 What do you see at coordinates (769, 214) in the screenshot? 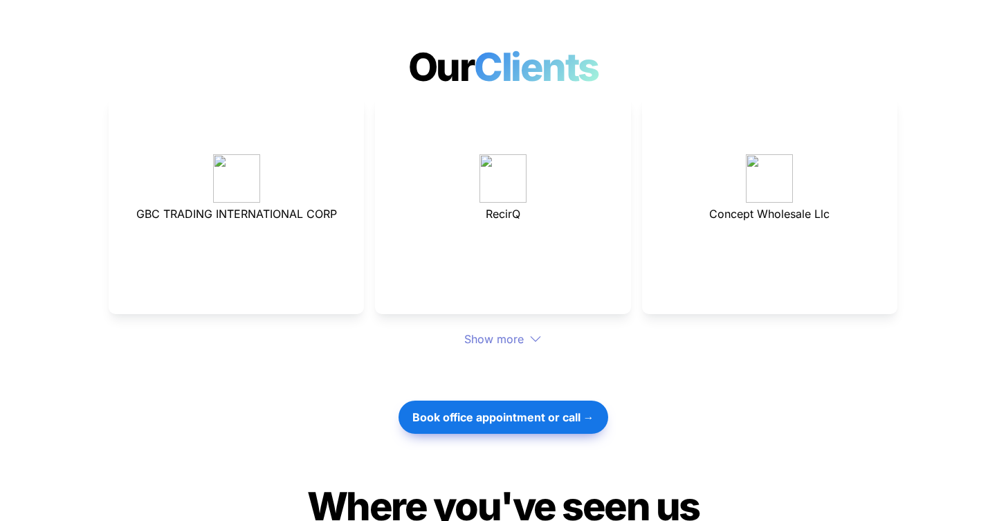
I see `span: Concept Wholesale Llc` at bounding box center [769, 214].